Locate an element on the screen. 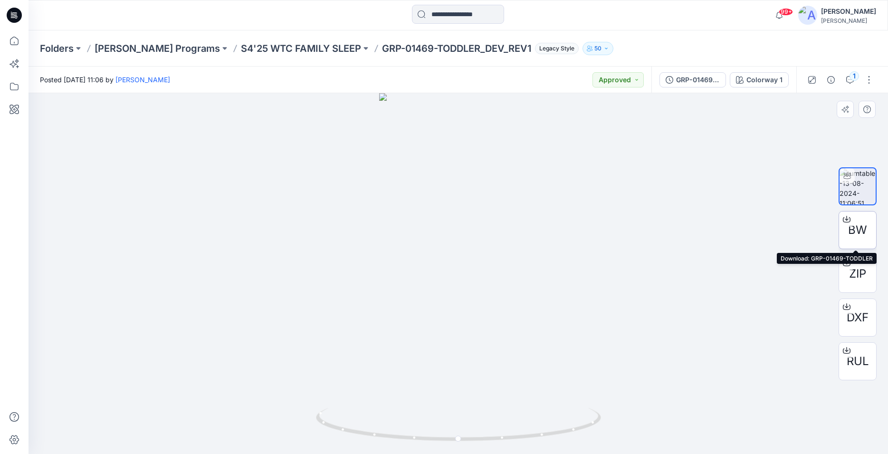 The height and width of the screenshot is (454, 888). span: Legacy Style is located at coordinates (557, 48).